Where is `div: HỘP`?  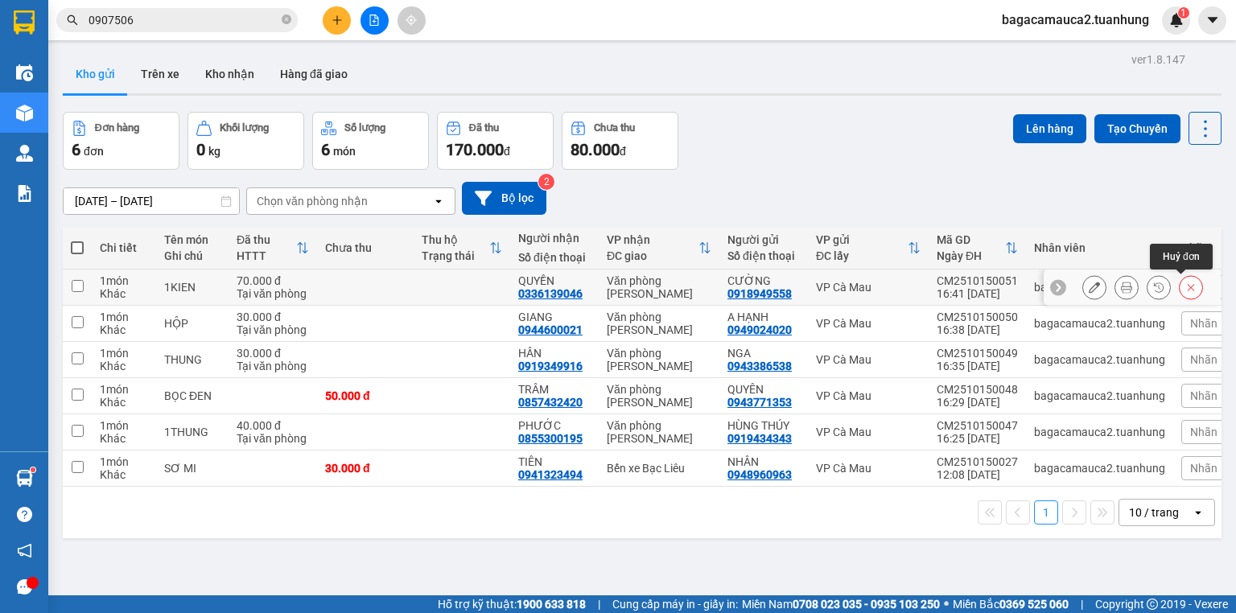 div: HỘP is located at coordinates (192, 323).